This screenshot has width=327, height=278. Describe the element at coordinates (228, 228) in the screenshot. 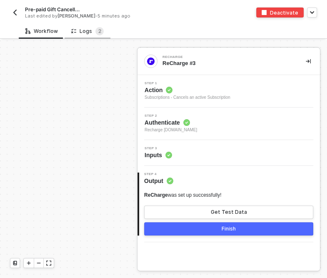

I see `div: Finish` at that location.